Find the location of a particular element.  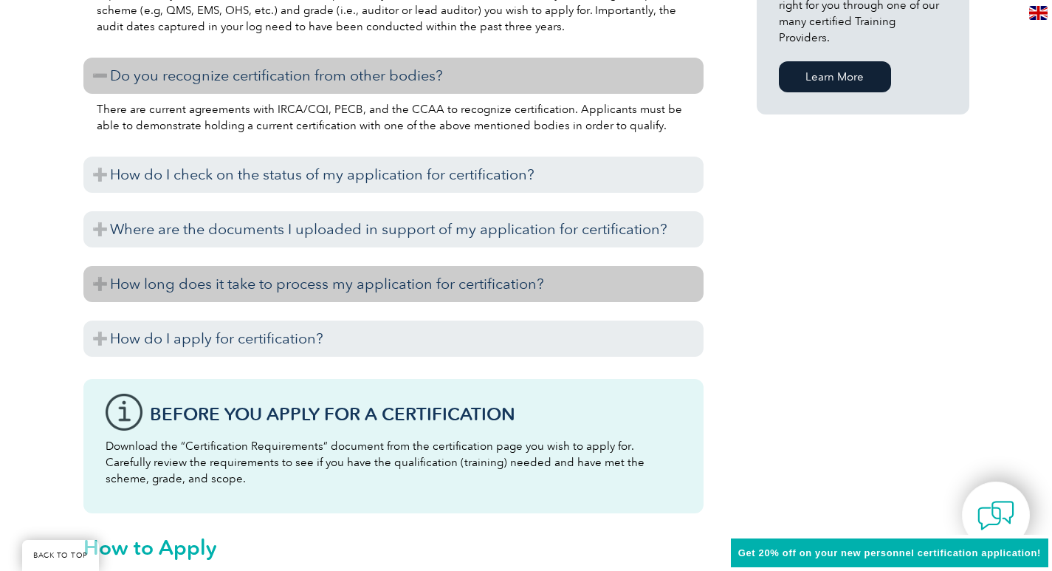

a: BACK TO TOP is located at coordinates (61, 555).